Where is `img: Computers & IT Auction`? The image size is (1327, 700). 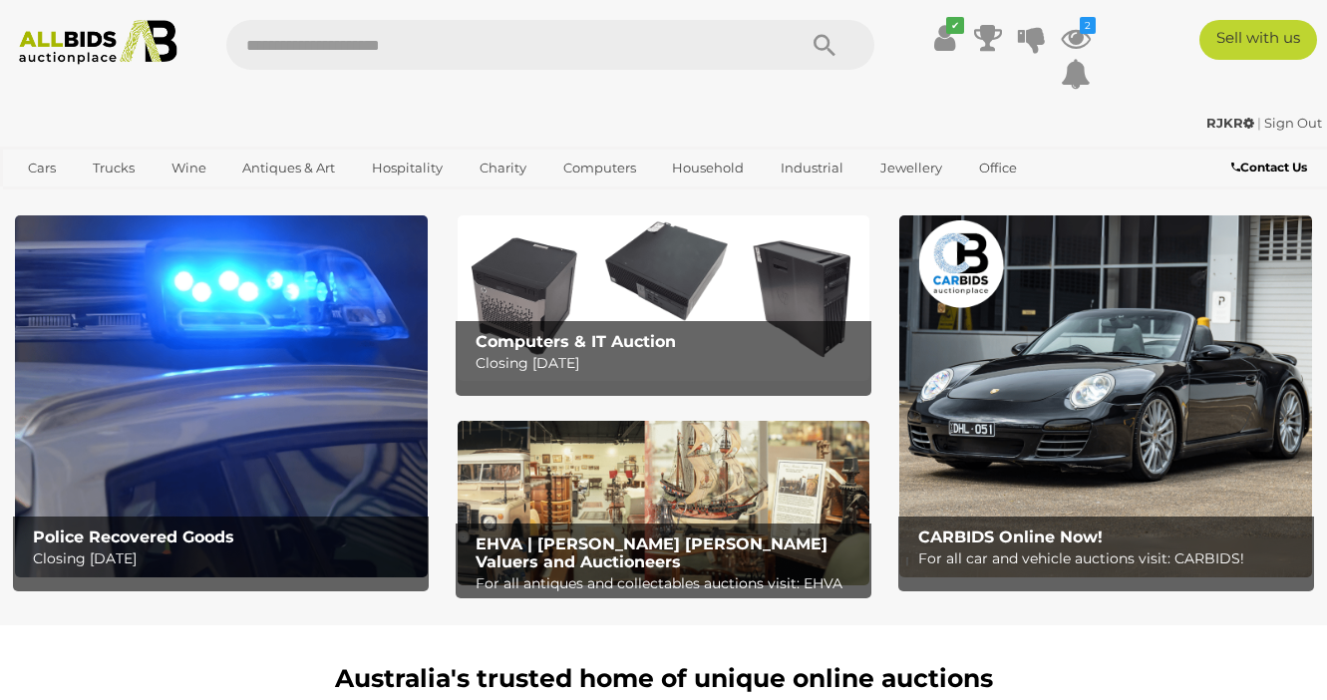
img: Computers & IT Auction is located at coordinates (664, 297).